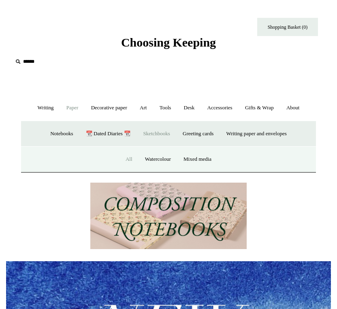 This screenshot has height=309, width=337. I want to click on a: Tools, so click(165, 108).